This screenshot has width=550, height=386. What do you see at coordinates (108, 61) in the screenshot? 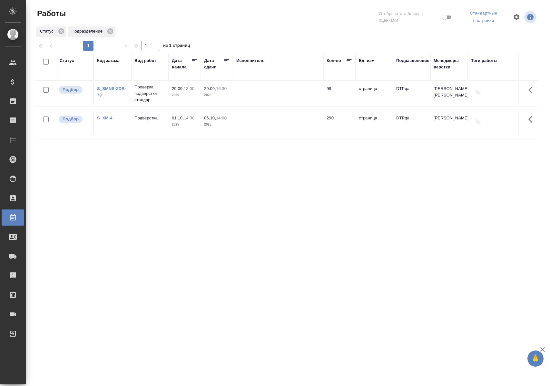
I see `div: Код заказа` at bounding box center [108, 61].